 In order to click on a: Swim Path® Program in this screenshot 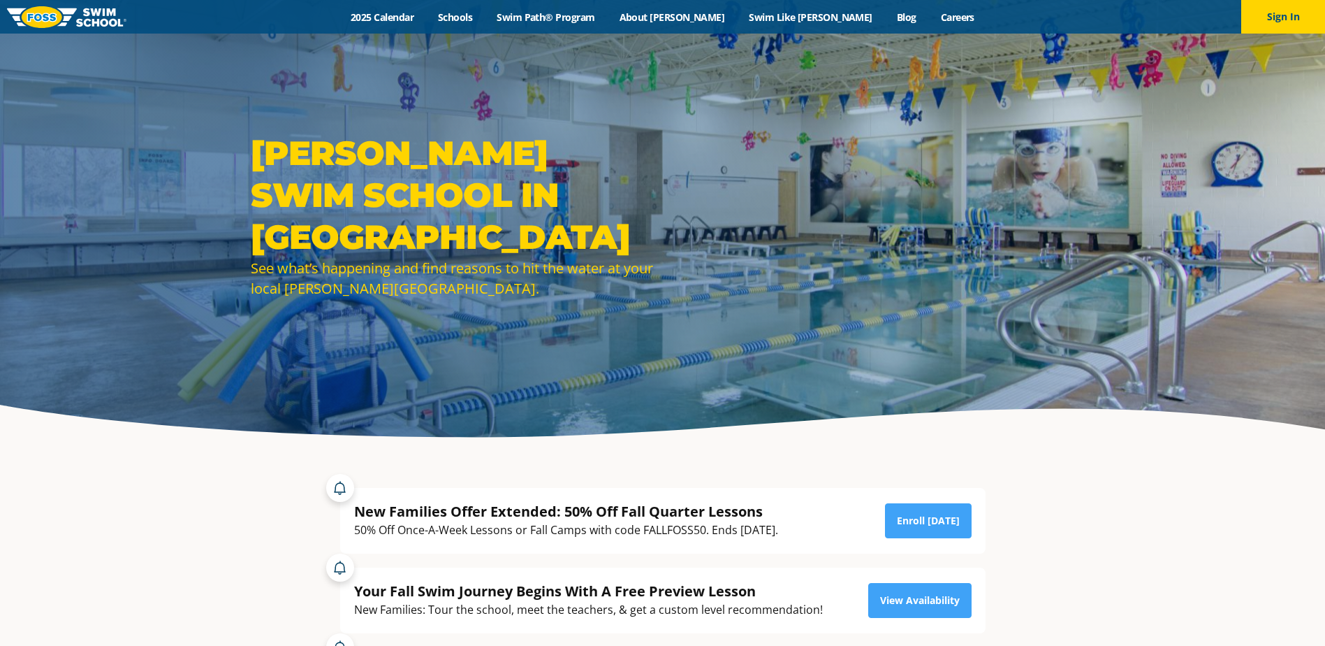, I will do `click(546, 17)`.